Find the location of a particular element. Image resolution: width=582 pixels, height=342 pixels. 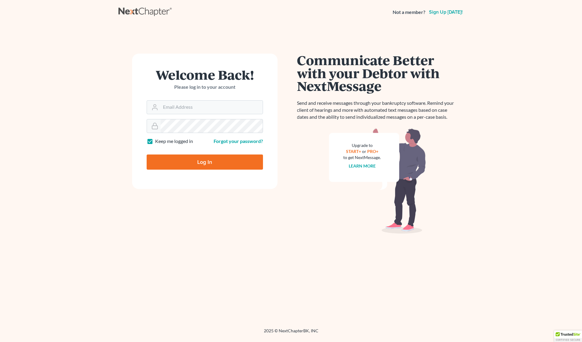

input: Email Address is located at coordinates (211, 107).